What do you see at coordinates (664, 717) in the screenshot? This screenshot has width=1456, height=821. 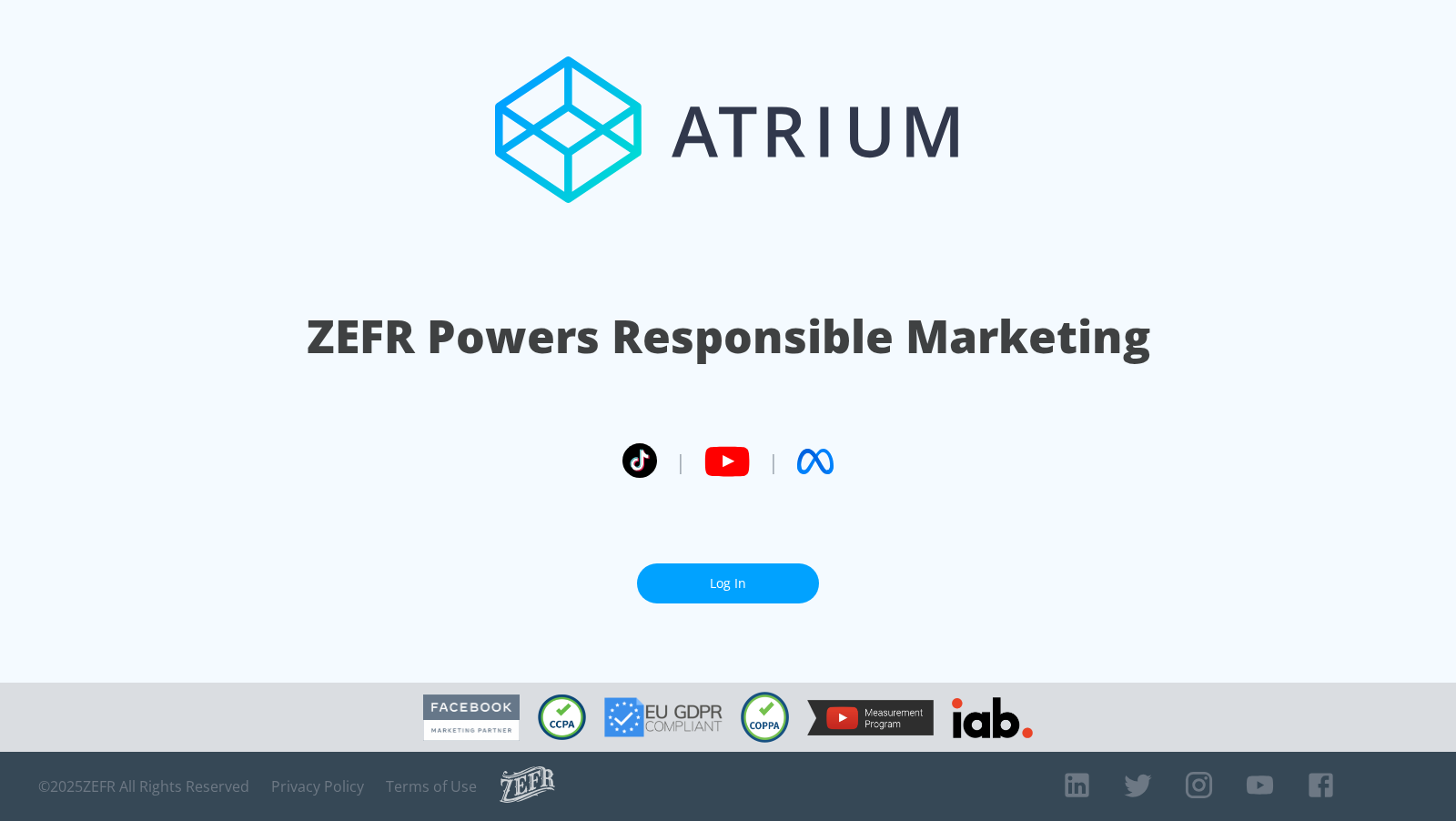 I see `img: GDPR Compliant` at bounding box center [664, 717].